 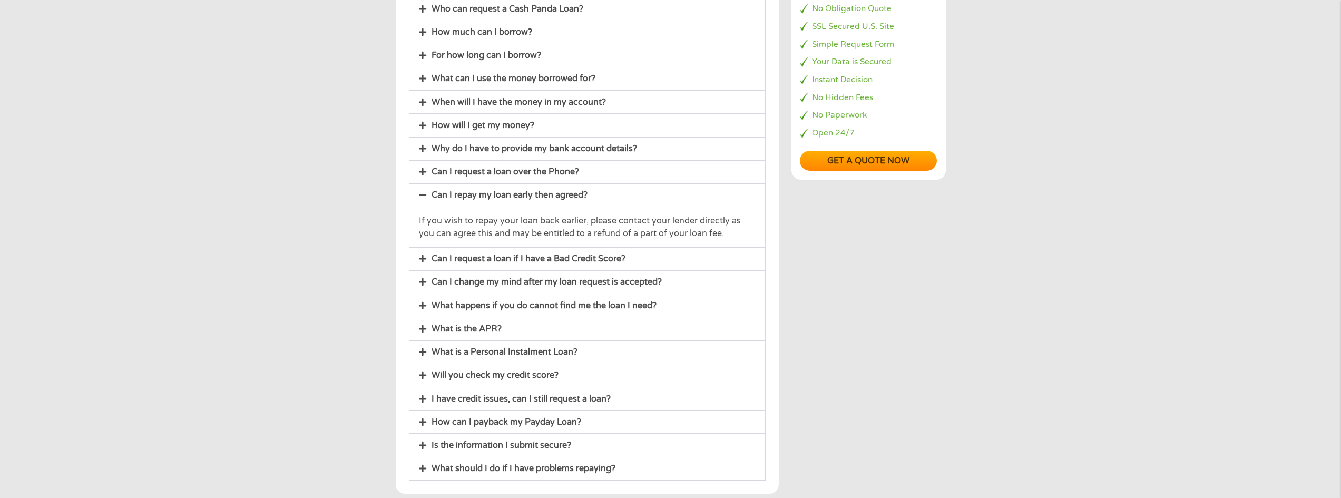 What do you see at coordinates (495, 375) in the screenshot?
I see `a: Will you check my credit score?` at bounding box center [495, 375].